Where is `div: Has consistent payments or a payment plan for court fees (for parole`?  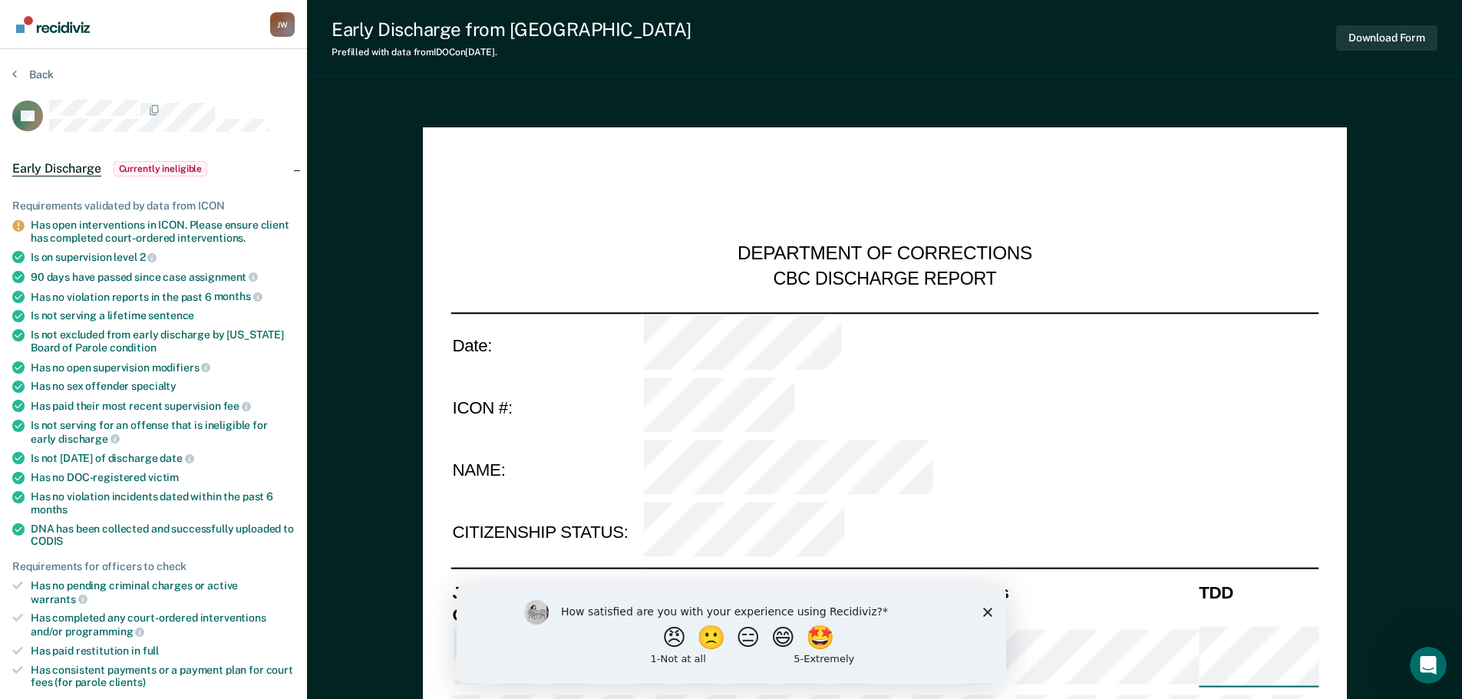 div: Has consistent payments or a payment plan for court fees (for parole is located at coordinates (163, 677).